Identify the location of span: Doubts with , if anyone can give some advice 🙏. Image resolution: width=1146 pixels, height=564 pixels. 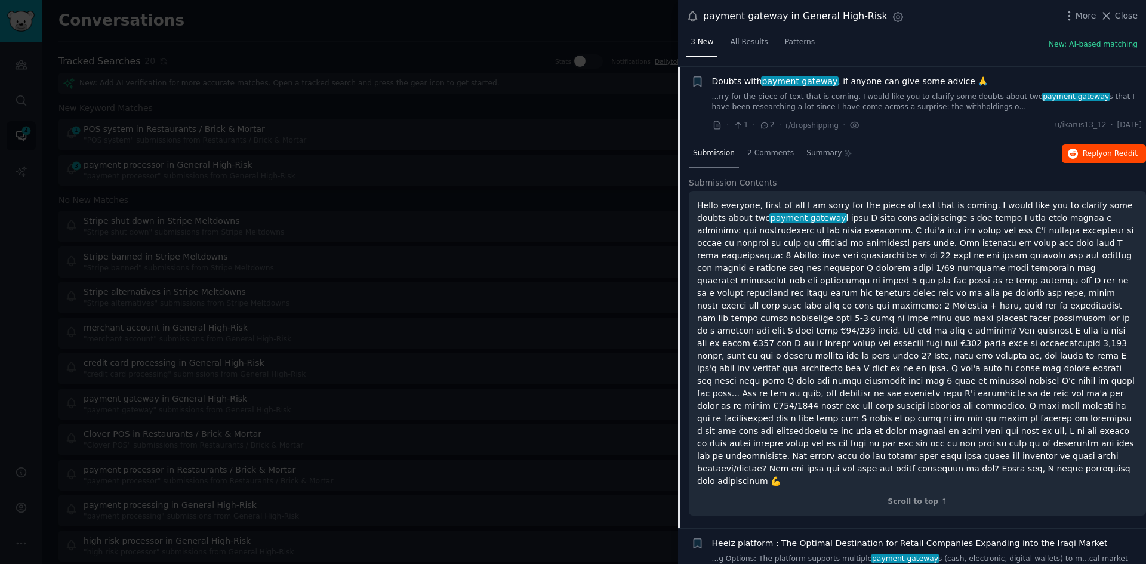
(850, 81).